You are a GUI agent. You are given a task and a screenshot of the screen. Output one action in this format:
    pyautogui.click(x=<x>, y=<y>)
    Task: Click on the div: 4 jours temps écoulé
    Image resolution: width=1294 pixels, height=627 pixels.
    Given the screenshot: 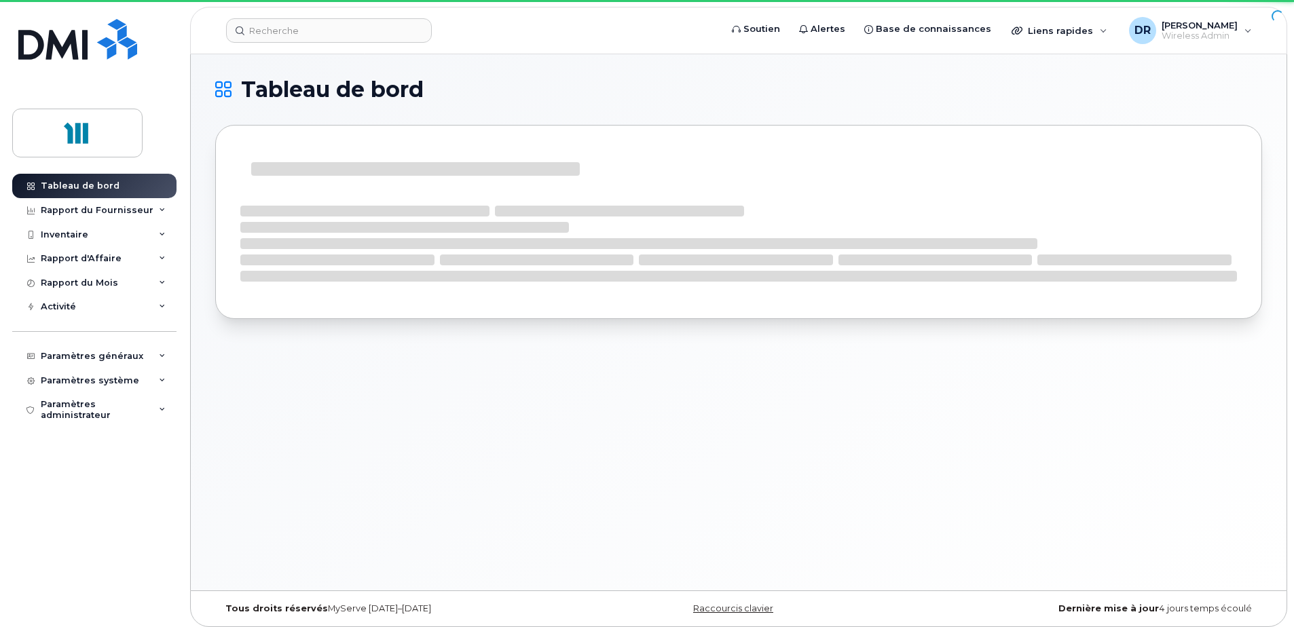 What is the action you would take?
    pyautogui.click(x=1087, y=609)
    